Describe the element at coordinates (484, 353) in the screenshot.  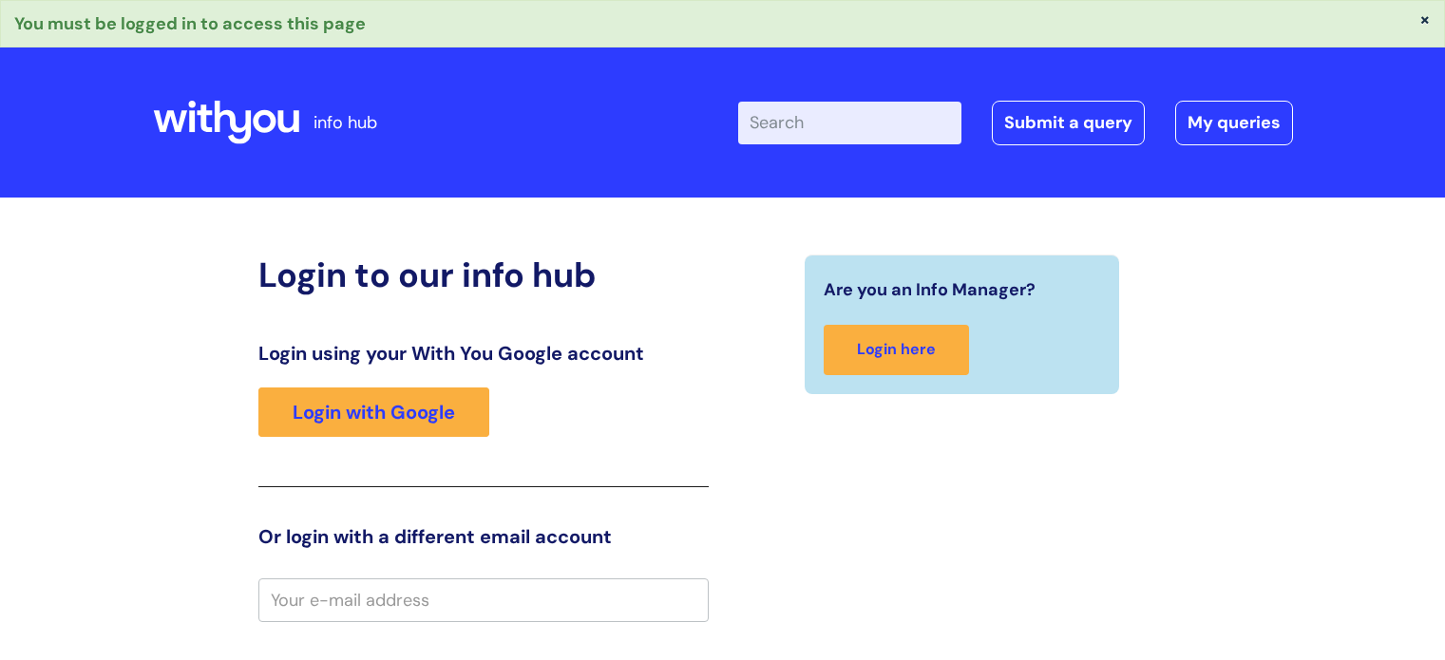
I see `h3: Login using your With You Google account` at that location.